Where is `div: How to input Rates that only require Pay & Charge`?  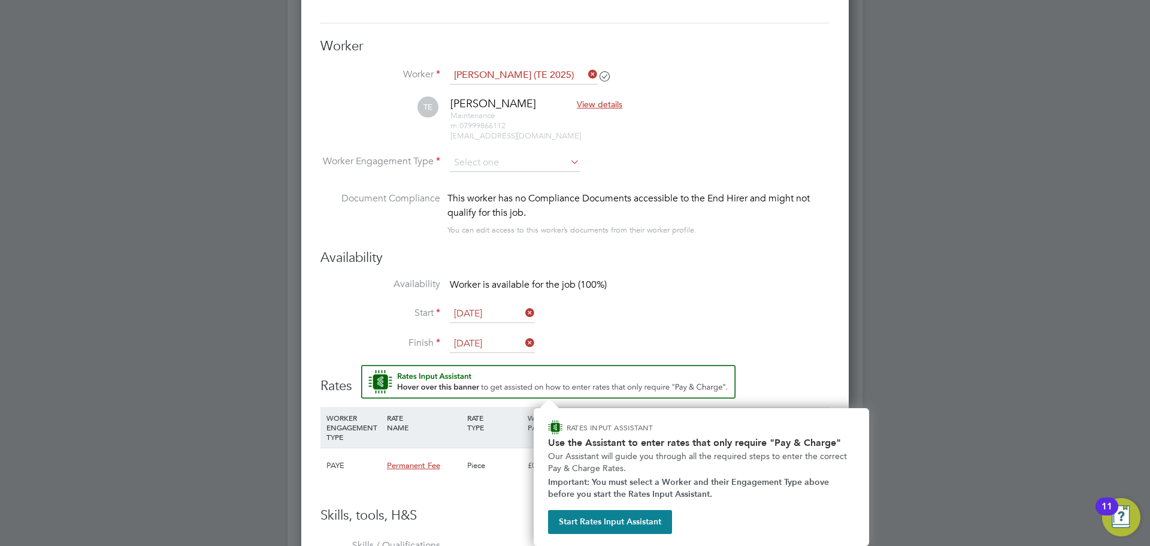
div: How to input Rates that only require Pay & Charge is located at coordinates (701, 477).